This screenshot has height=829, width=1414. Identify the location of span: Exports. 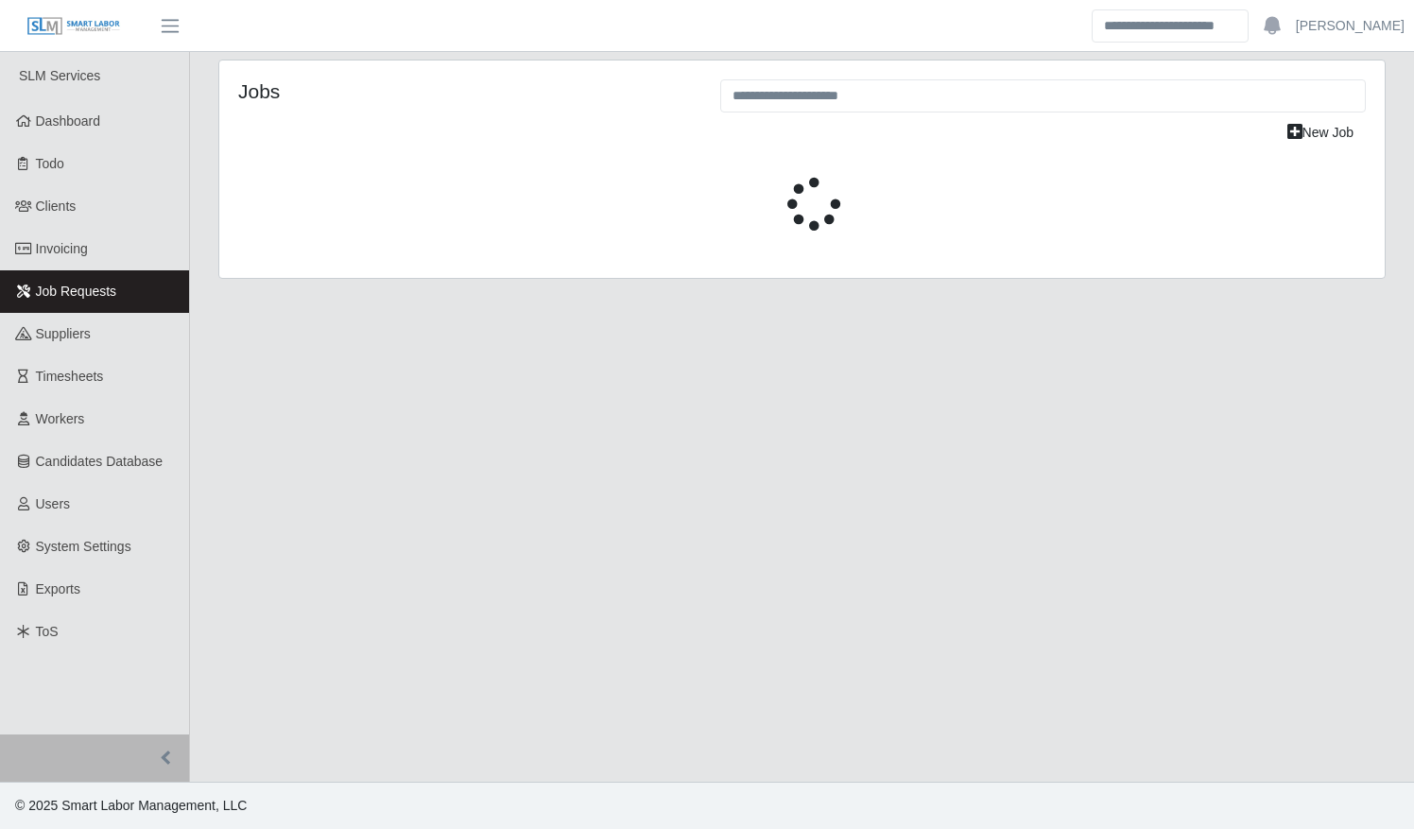
(58, 589).